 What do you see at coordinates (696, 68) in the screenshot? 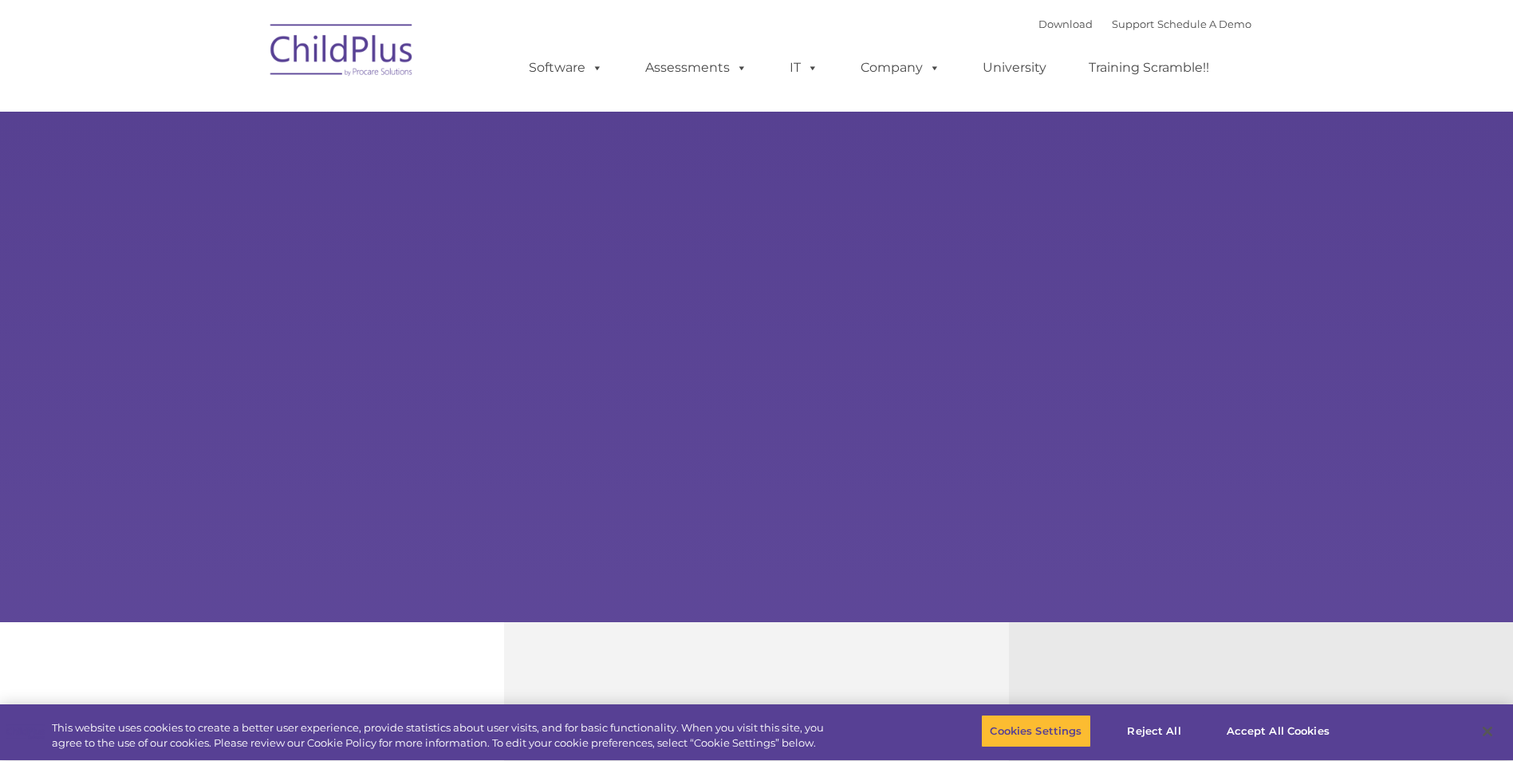
I see `a: Assessments` at bounding box center [696, 68].